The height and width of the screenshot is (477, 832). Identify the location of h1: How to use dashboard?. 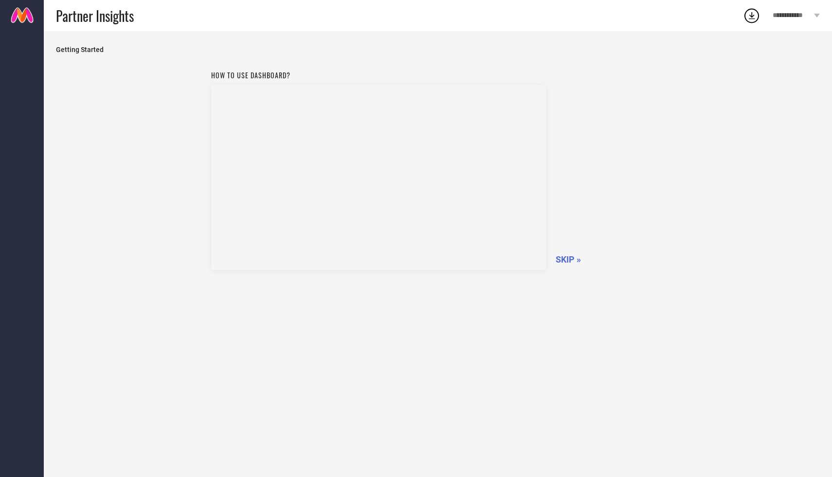
(378, 75).